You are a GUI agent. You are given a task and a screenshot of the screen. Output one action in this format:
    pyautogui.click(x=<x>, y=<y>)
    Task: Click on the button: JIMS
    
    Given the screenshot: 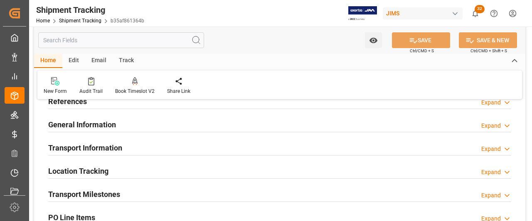 What is the action you would take?
    pyautogui.click(x=424, y=13)
    